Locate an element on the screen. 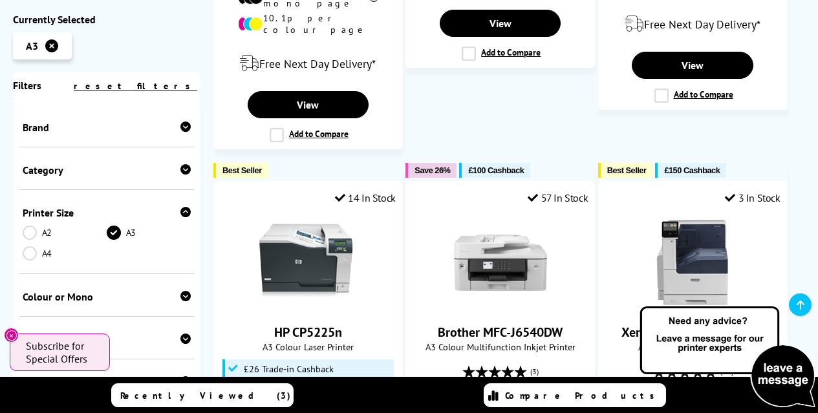  div: 3 In Stock is located at coordinates (753, 198).